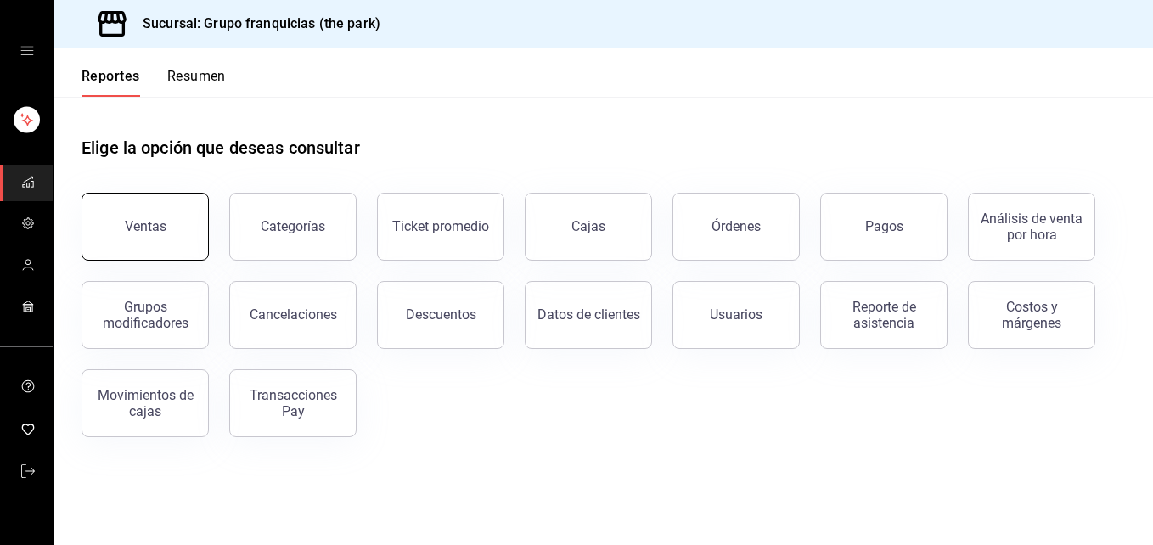  Describe the element at coordinates (145, 315) in the screenshot. I see `div: Grupos modificadores` at that location.